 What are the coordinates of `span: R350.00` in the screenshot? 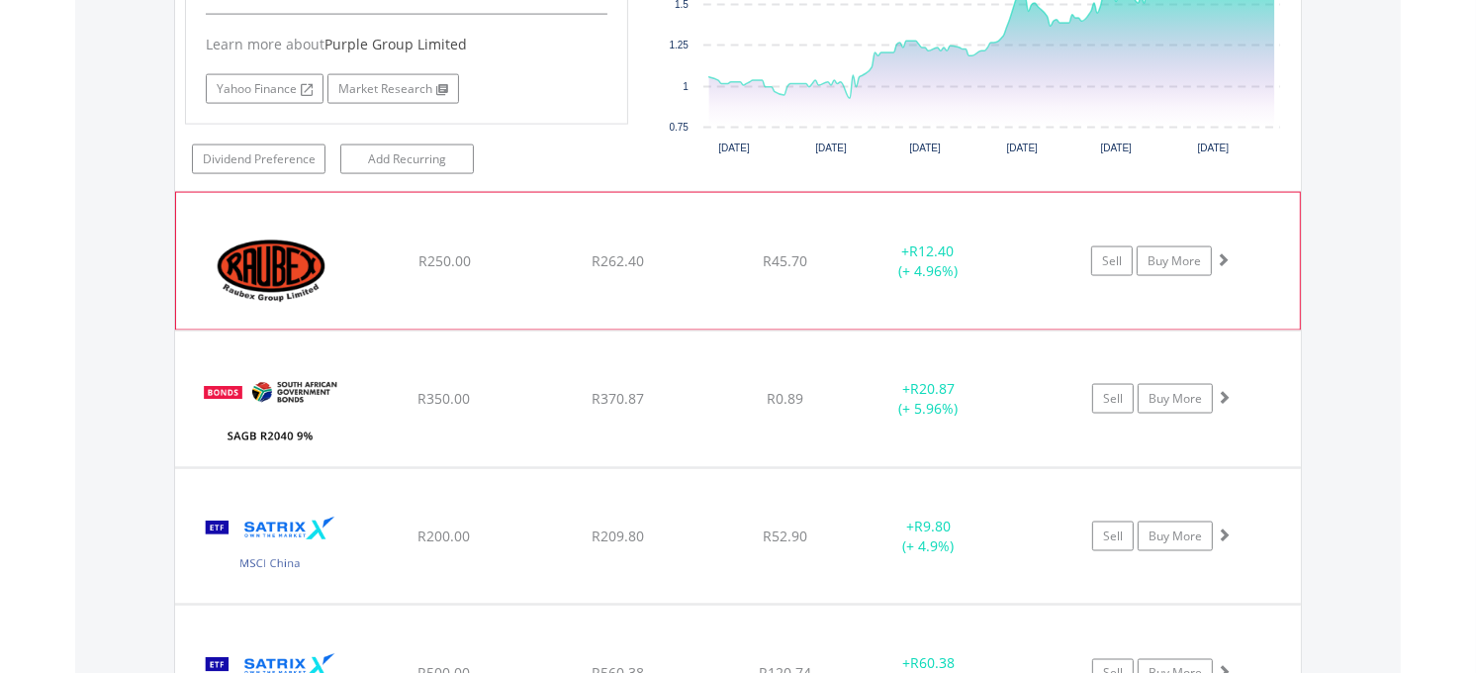 It's located at (443, 398).